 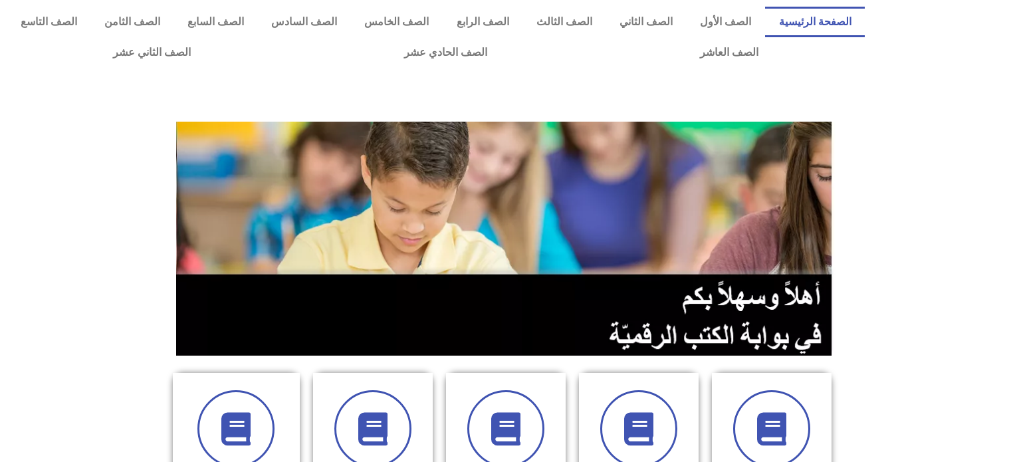 I want to click on a: الصف الثاني عشر, so click(x=152, y=53).